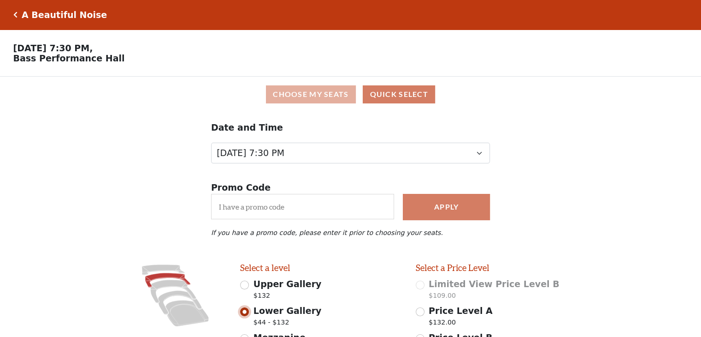  Describe the element at coordinates (64, 15) in the screenshot. I see `h5: A Beautiful Noise` at that location.